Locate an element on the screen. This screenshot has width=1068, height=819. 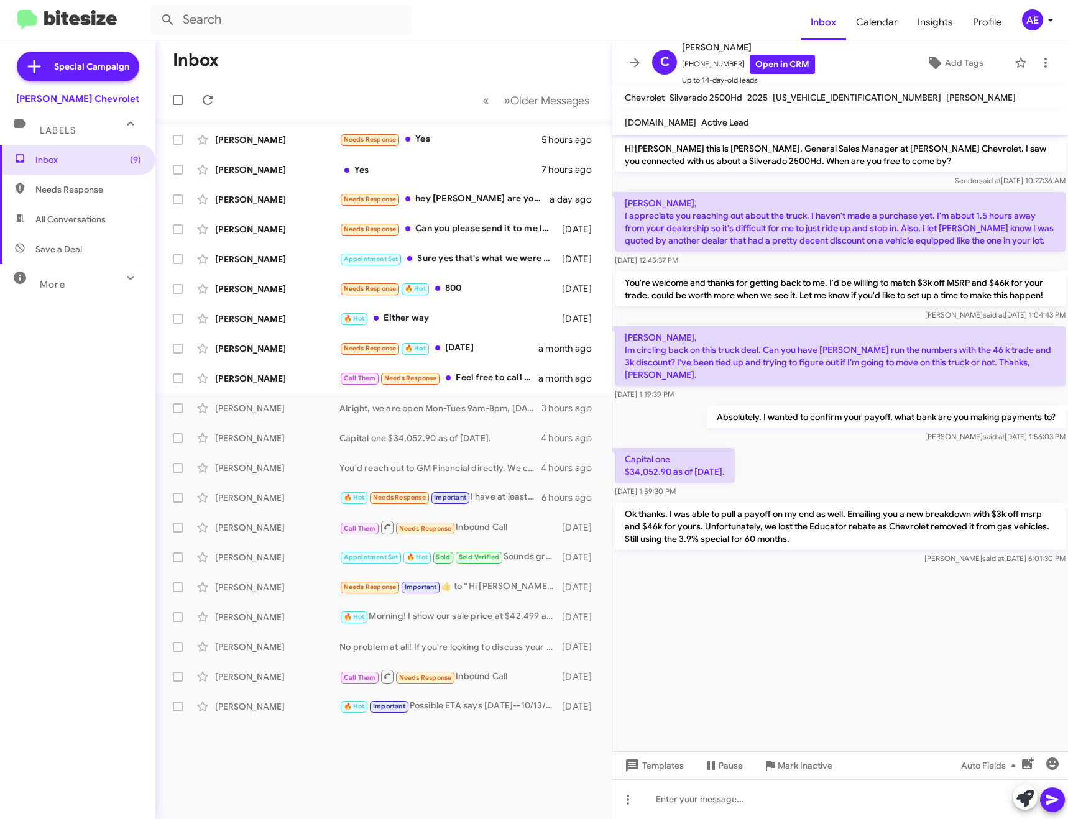
button: Mark Inactive is located at coordinates (797, 766).